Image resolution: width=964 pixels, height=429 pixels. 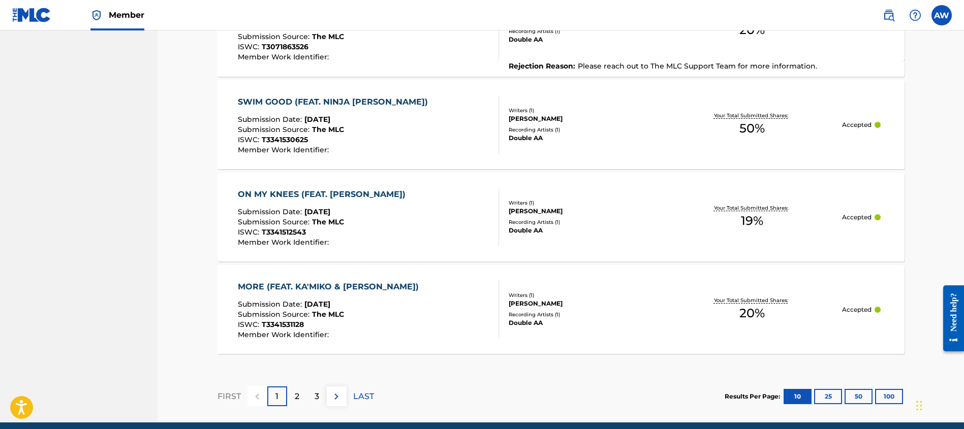 I want to click on button: 25, so click(x=828, y=397).